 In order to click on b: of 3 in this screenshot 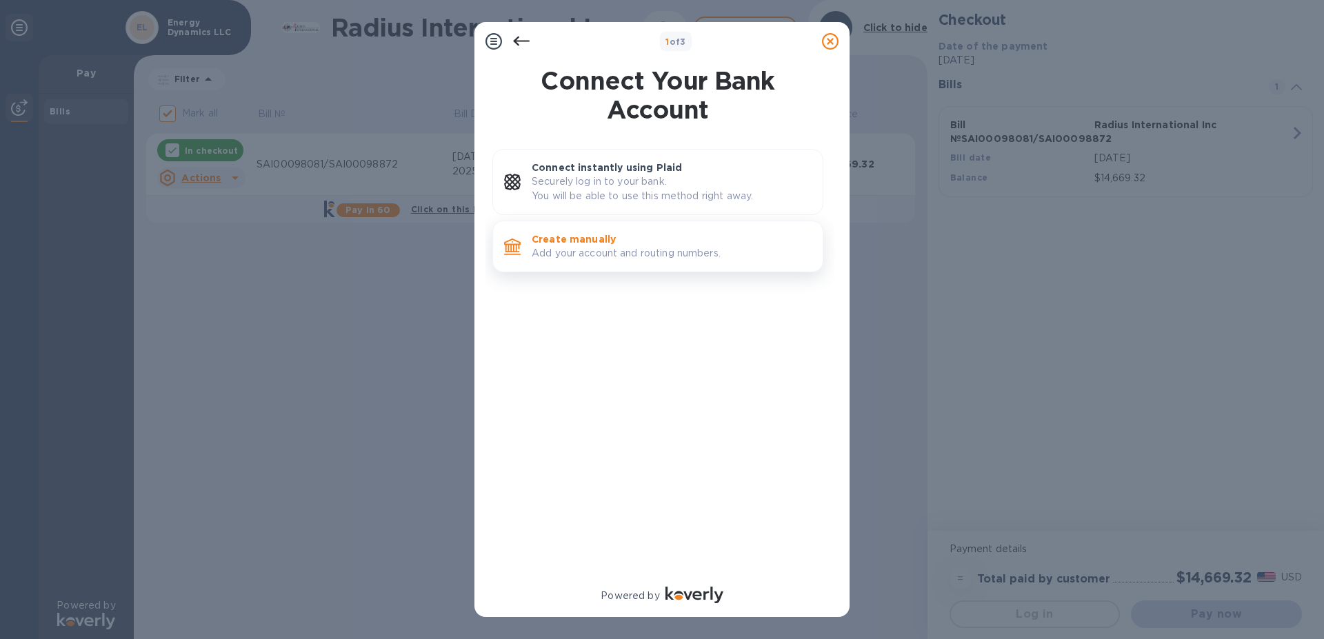, I will do `click(676, 41)`.